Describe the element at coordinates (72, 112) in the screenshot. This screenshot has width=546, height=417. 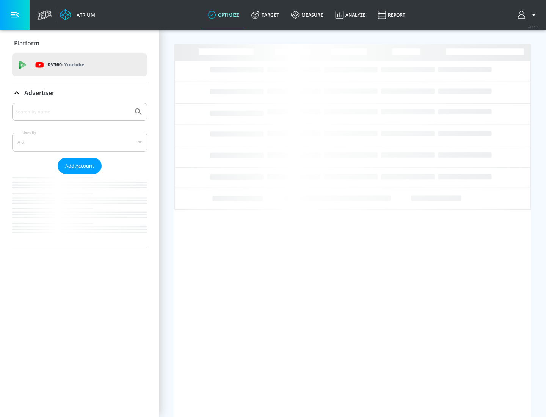
I see `input: Search by name` at that location.